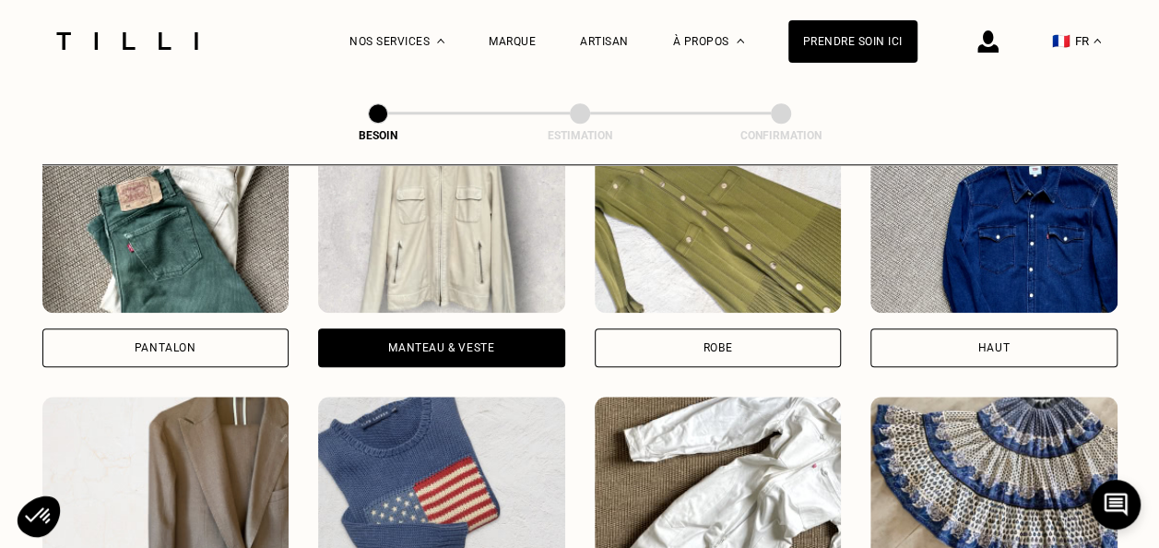  Describe the element at coordinates (781, 136) in the screenshot. I see `div: Confirmation` at that location.